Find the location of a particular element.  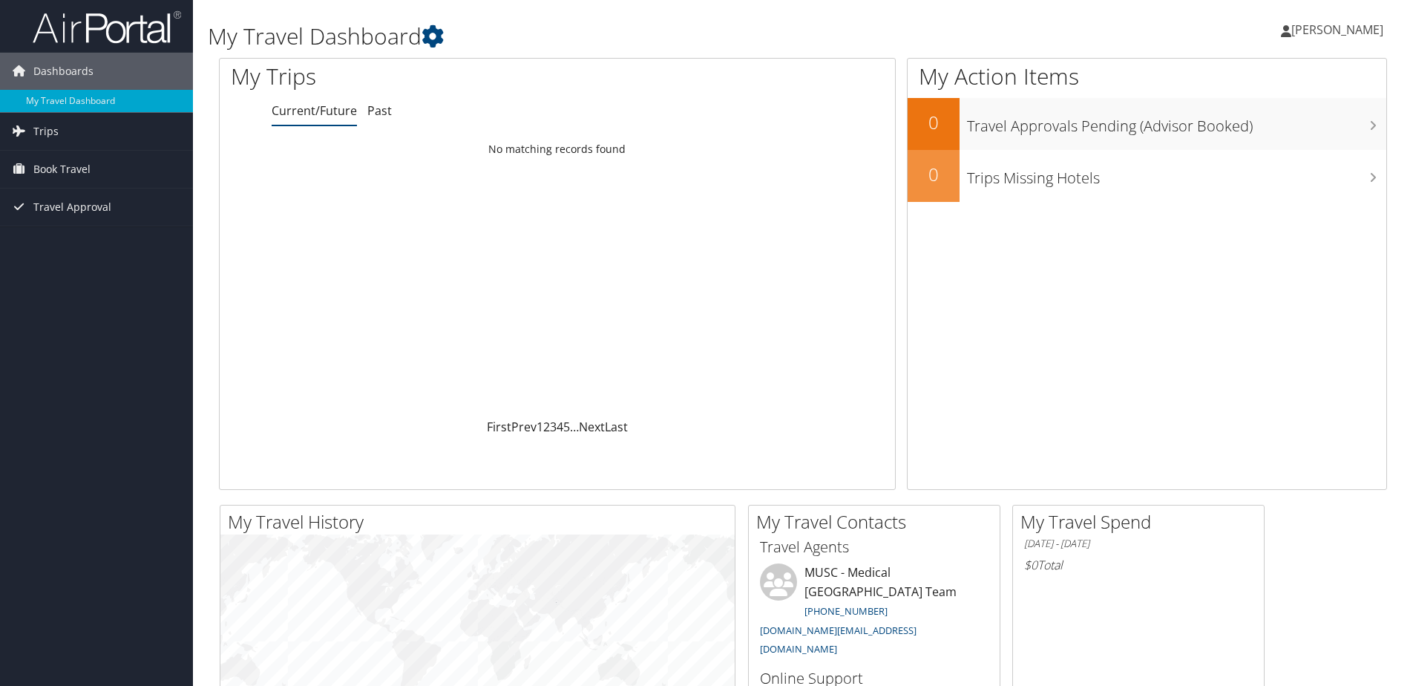

a: First is located at coordinates (499, 427).